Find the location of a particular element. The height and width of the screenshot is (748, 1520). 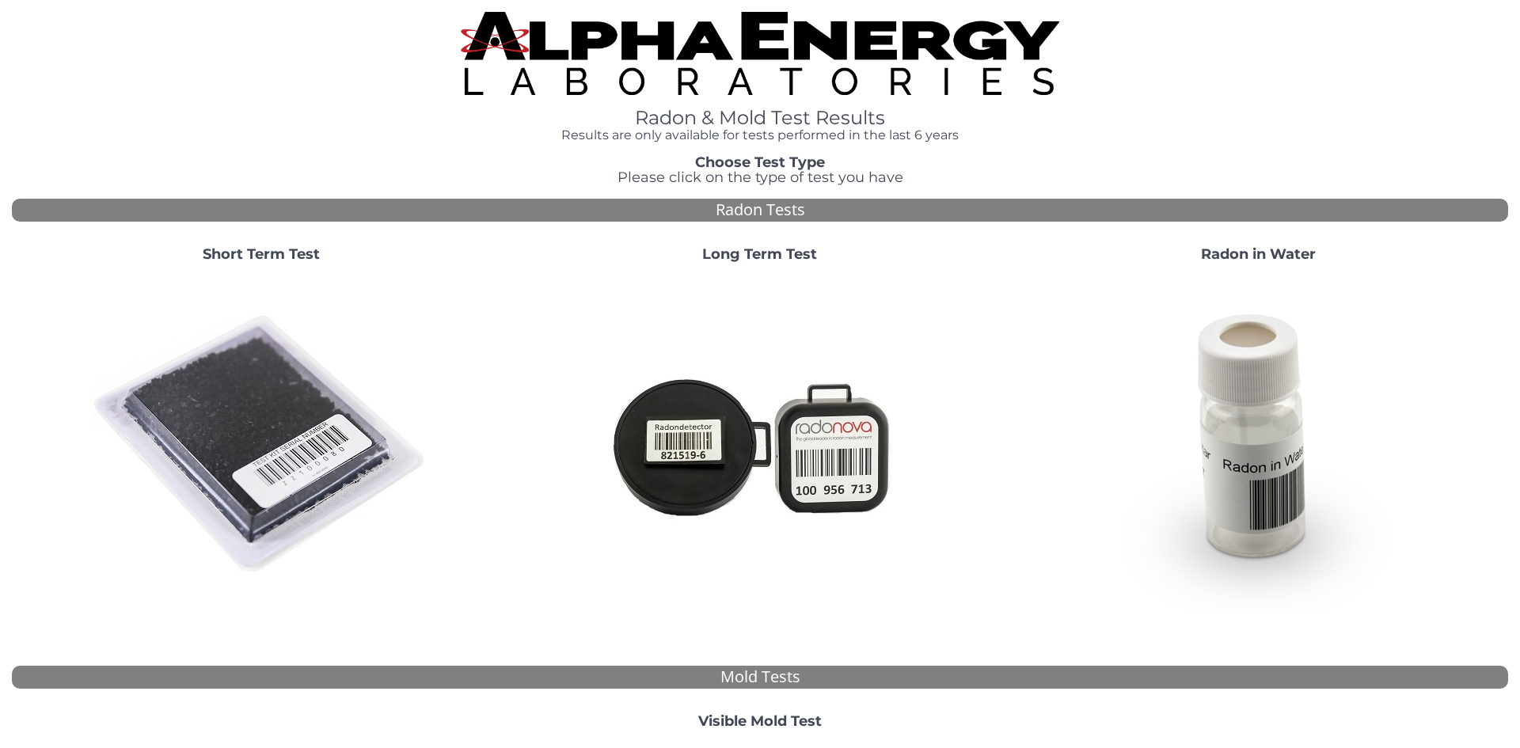

strong: Choose Test Type is located at coordinates (760, 162).